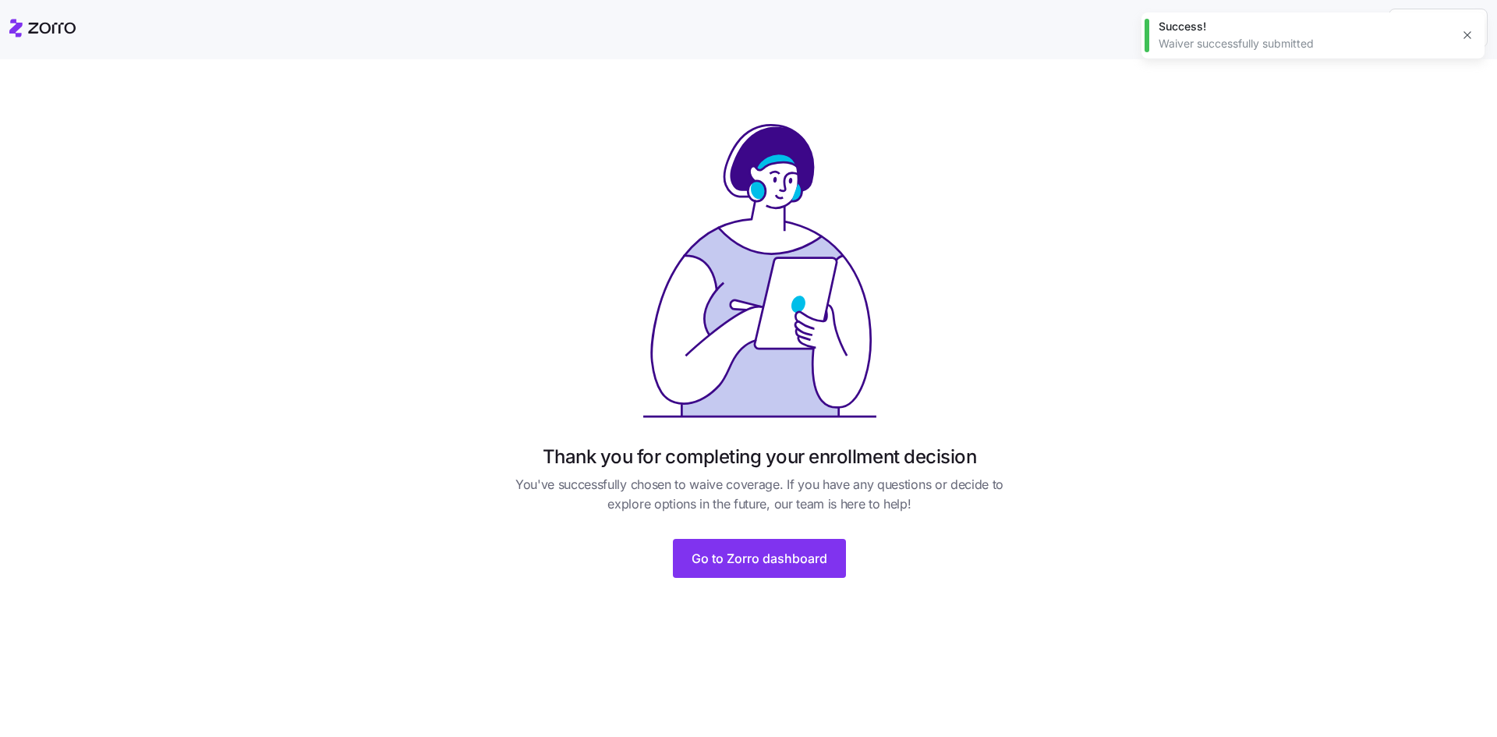 The height and width of the screenshot is (737, 1497). What do you see at coordinates (759, 558) in the screenshot?
I see `span: Go to Zorro dashboard` at bounding box center [759, 558].